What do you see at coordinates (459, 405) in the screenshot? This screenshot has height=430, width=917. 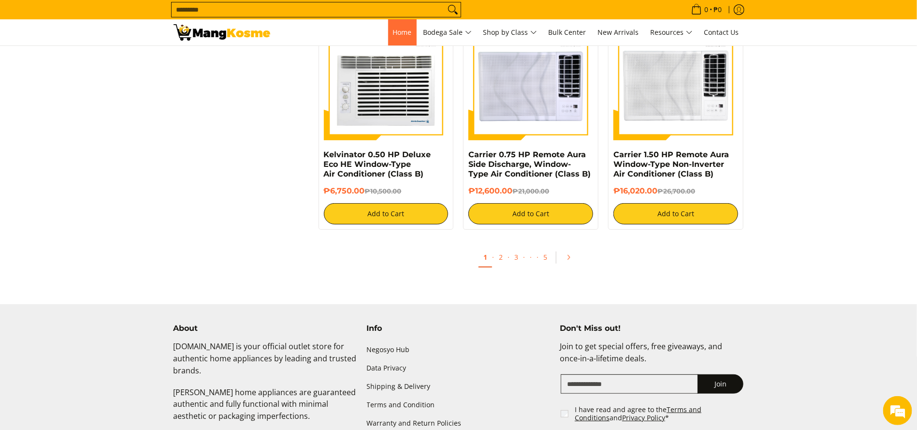 I see `a: Terms and Condition` at bounding box center [459, 405].